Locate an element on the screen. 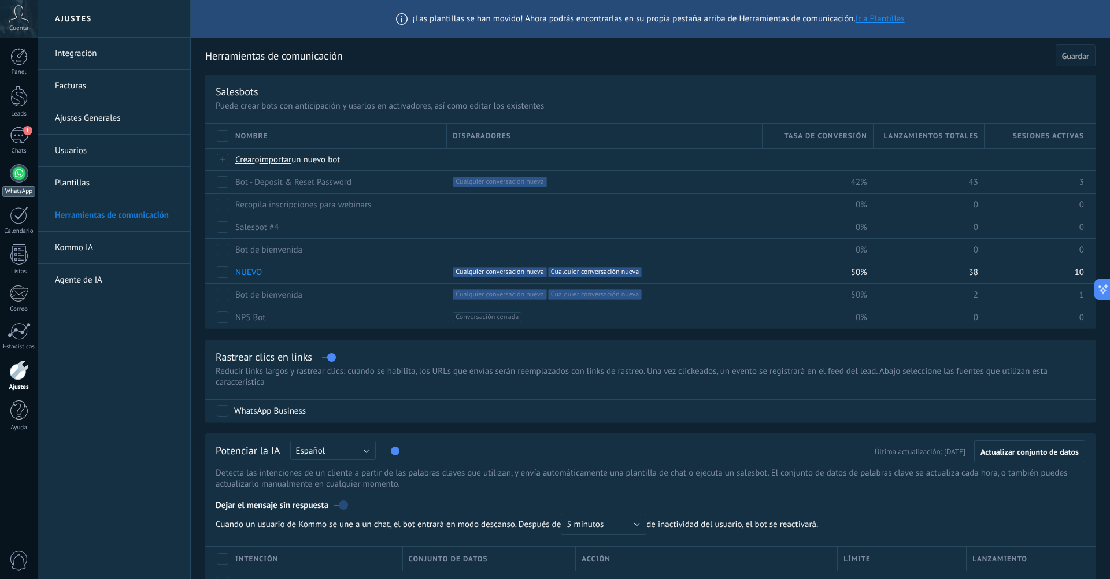  span: Guardar is located at coordinates (1075, 56).